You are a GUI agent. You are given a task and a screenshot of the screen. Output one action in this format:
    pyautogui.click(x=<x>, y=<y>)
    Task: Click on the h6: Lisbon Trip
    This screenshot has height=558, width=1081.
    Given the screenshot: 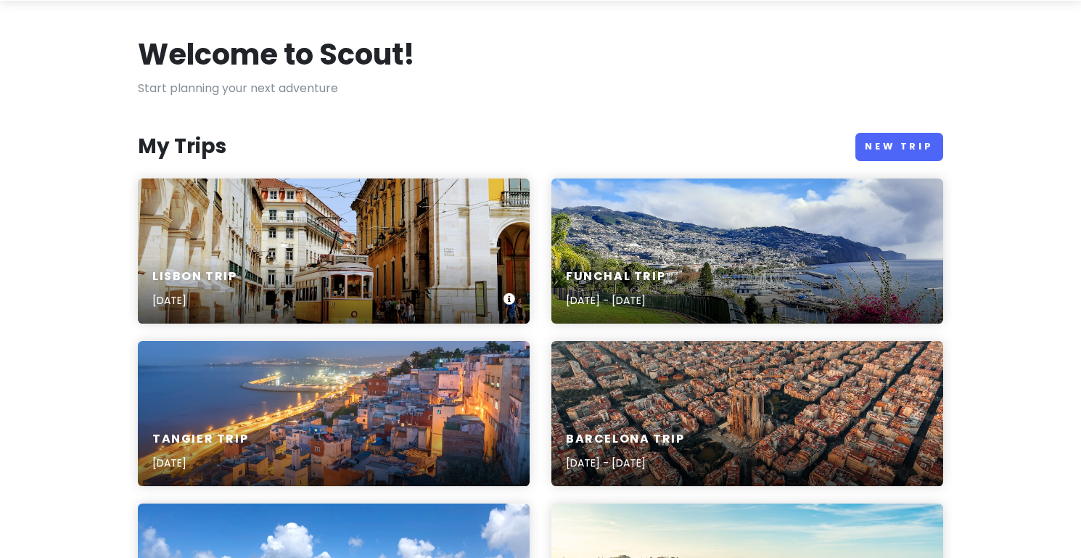 What is the action you would take?
    pyautogui.click(x=194, y=276)
    